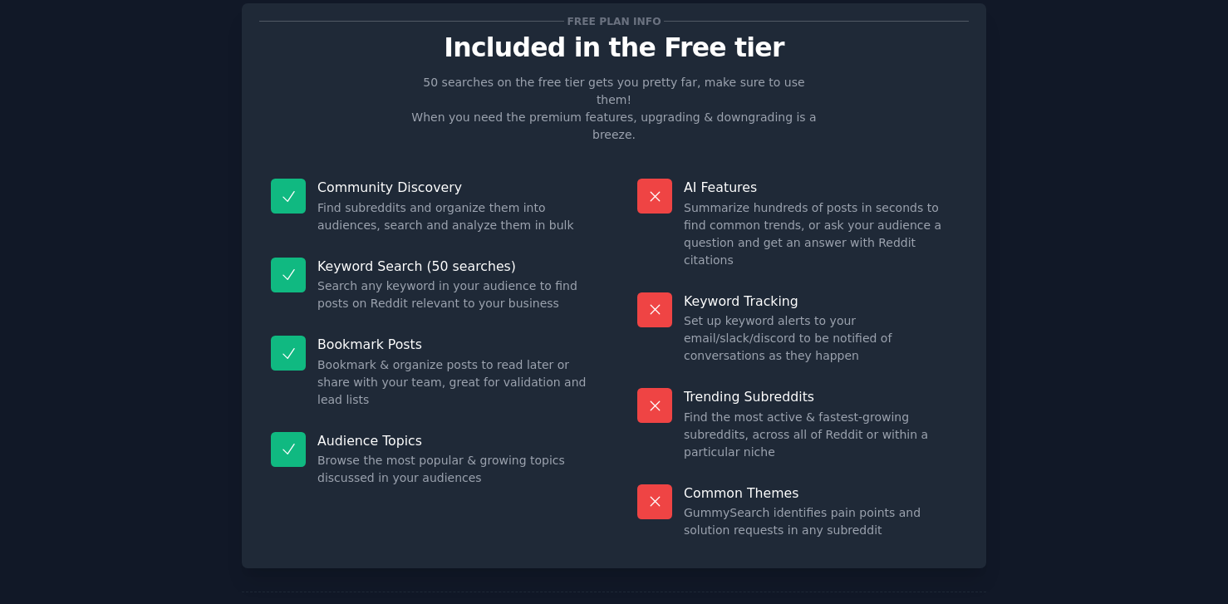  What do you see at coordinates (454, 382) in the screenshot?
I see `dd: Bookmark & organize posts to read later or share with your team, great for validation and lead lists` at bounding box center [454, 382].